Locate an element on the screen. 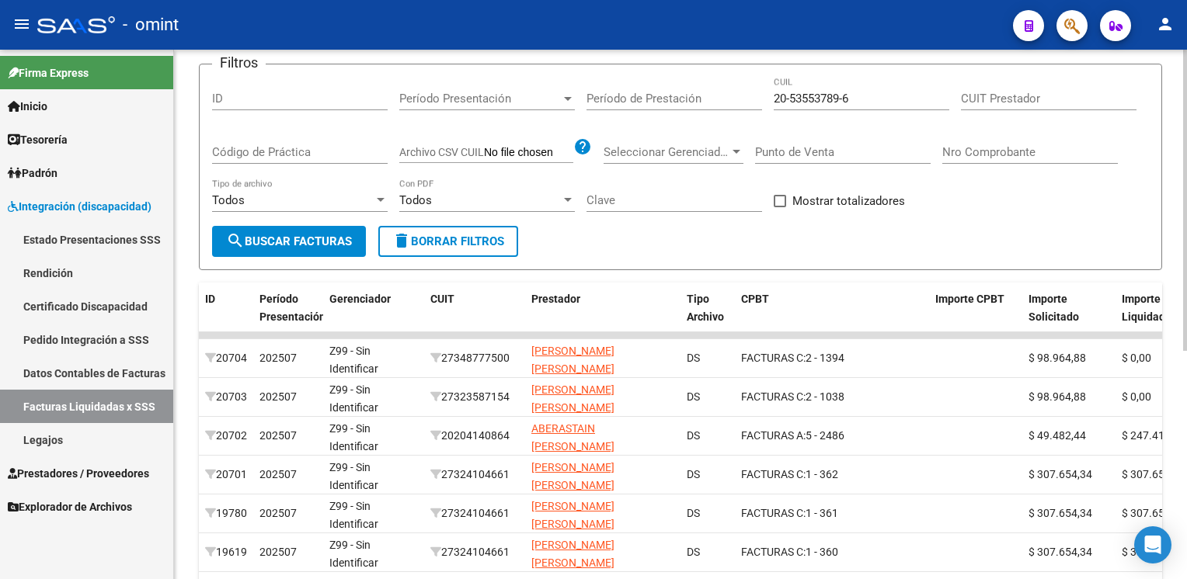  datatable-header-cell: Gerenciador is located at coordinates (374, 317).